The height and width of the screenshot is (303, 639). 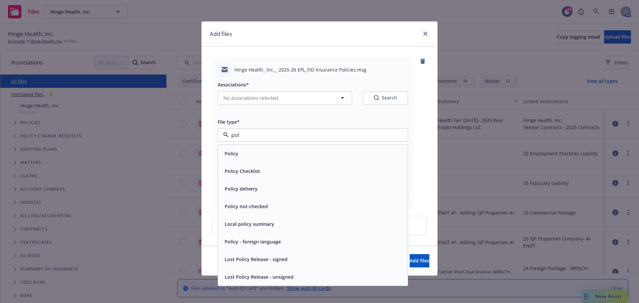 What do you see at coordinates (425, 34) in the screenshot?
I see `a: close` at bounding box center [425, 34].